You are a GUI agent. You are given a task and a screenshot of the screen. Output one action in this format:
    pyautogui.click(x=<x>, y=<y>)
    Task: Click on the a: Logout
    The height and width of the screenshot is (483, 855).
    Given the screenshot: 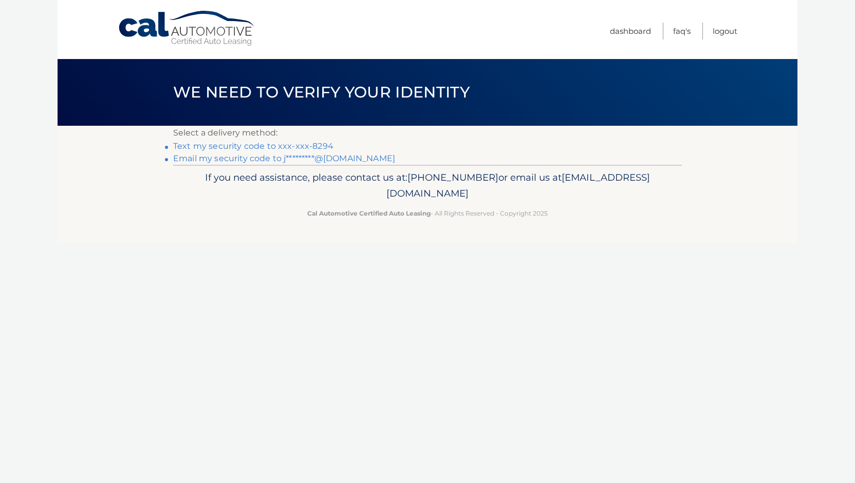 What is the action you would take?
    pyautogui.click(x=725, y=31)
    